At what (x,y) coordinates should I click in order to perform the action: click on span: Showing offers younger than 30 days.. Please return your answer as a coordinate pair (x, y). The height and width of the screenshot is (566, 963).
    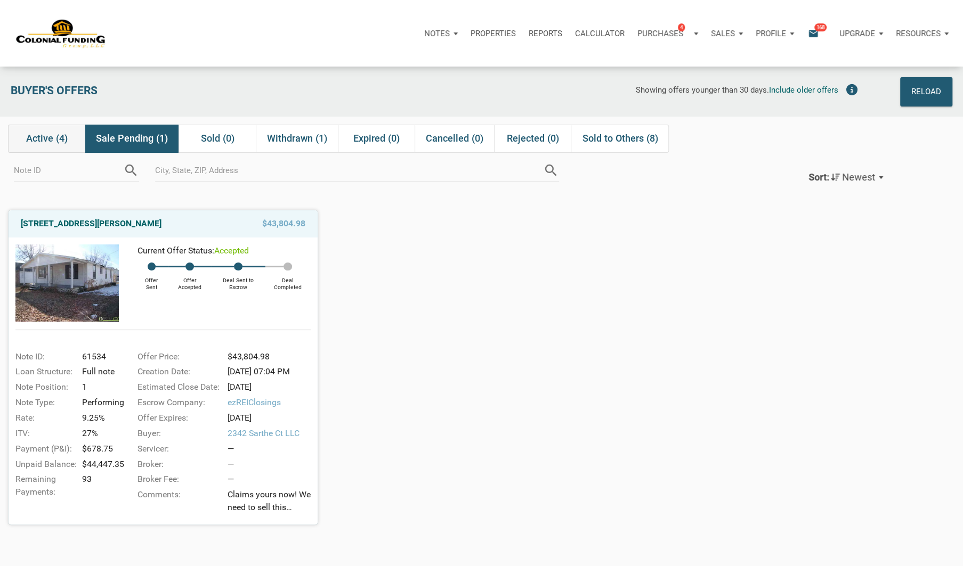
    Looking at the image, I should click on (702, 90).